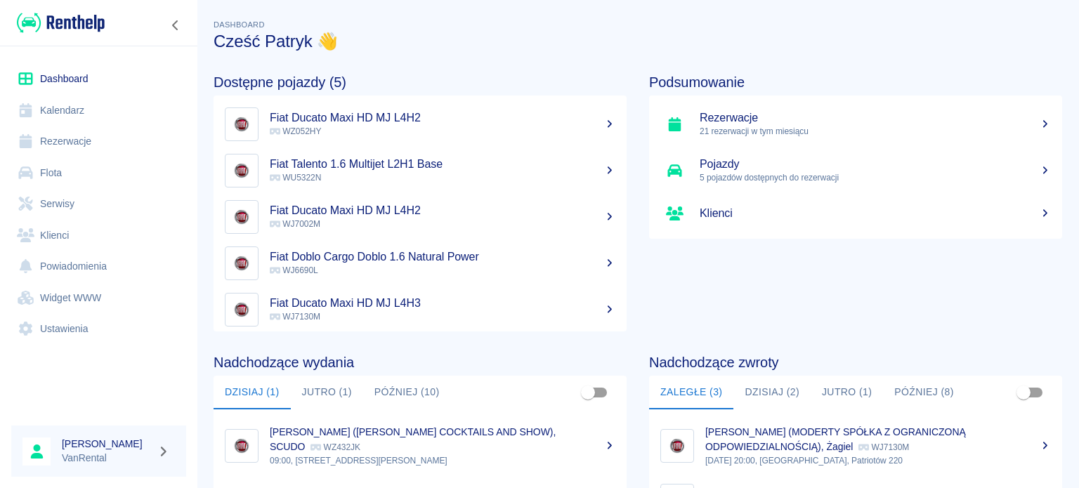 This screenshot has width=1079, height=488. What do you see at coordinates (875, 214) in the screenshot?
I see `h5: Klienci` at bounding box center [875, 214].